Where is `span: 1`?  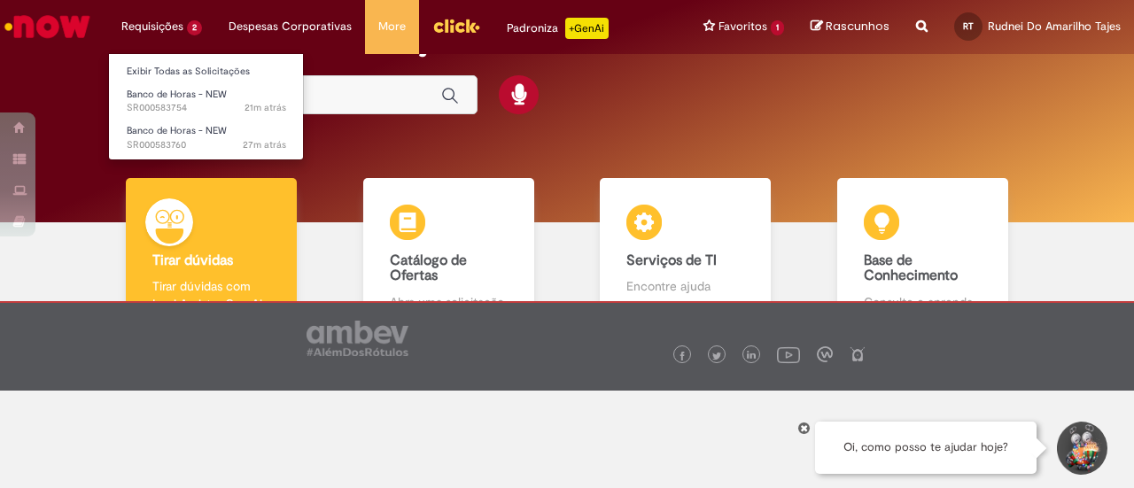
span: 1 is located at coordinates (777, 27).